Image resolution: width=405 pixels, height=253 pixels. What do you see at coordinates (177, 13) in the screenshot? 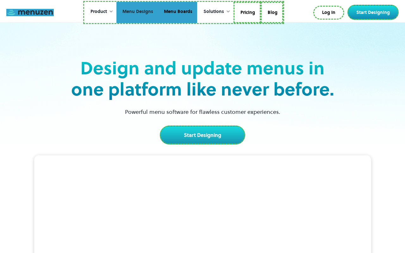
I see `a: Menu Boards` at bounding box center [177, 13].